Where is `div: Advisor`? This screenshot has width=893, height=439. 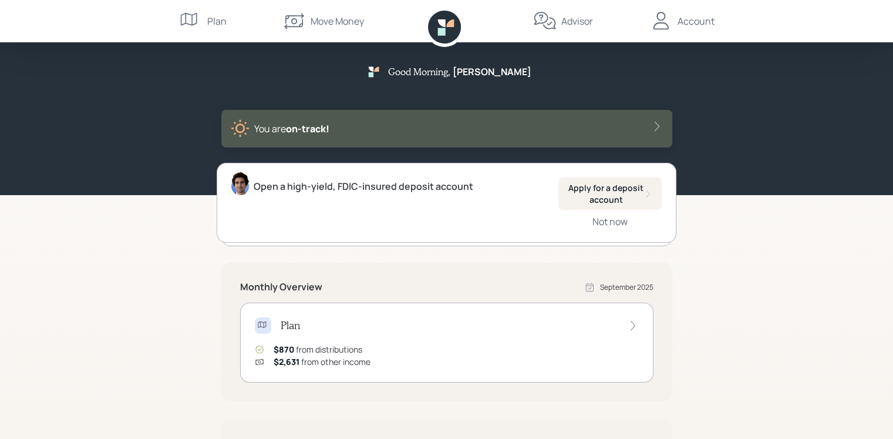 div: Advisor is located at coordinates (577, 21).